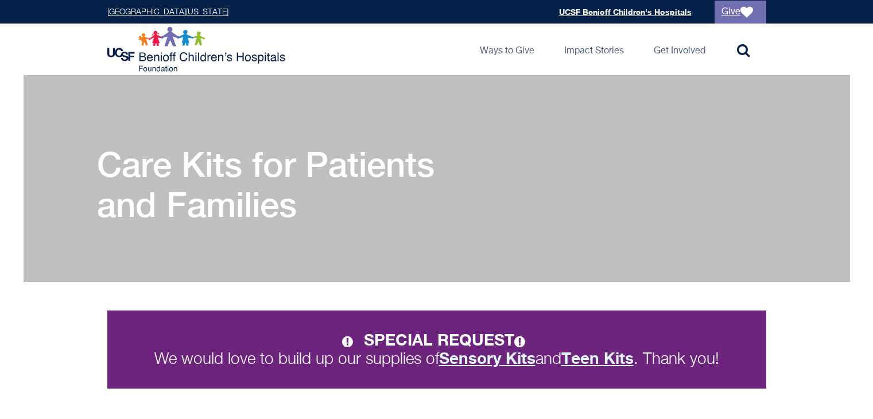 This screenshot has height=419, width=873. What do you see at coordinates (507, 49) in the screenshot?
I see `a: Ways to Give` at bounding box center [507, 49].